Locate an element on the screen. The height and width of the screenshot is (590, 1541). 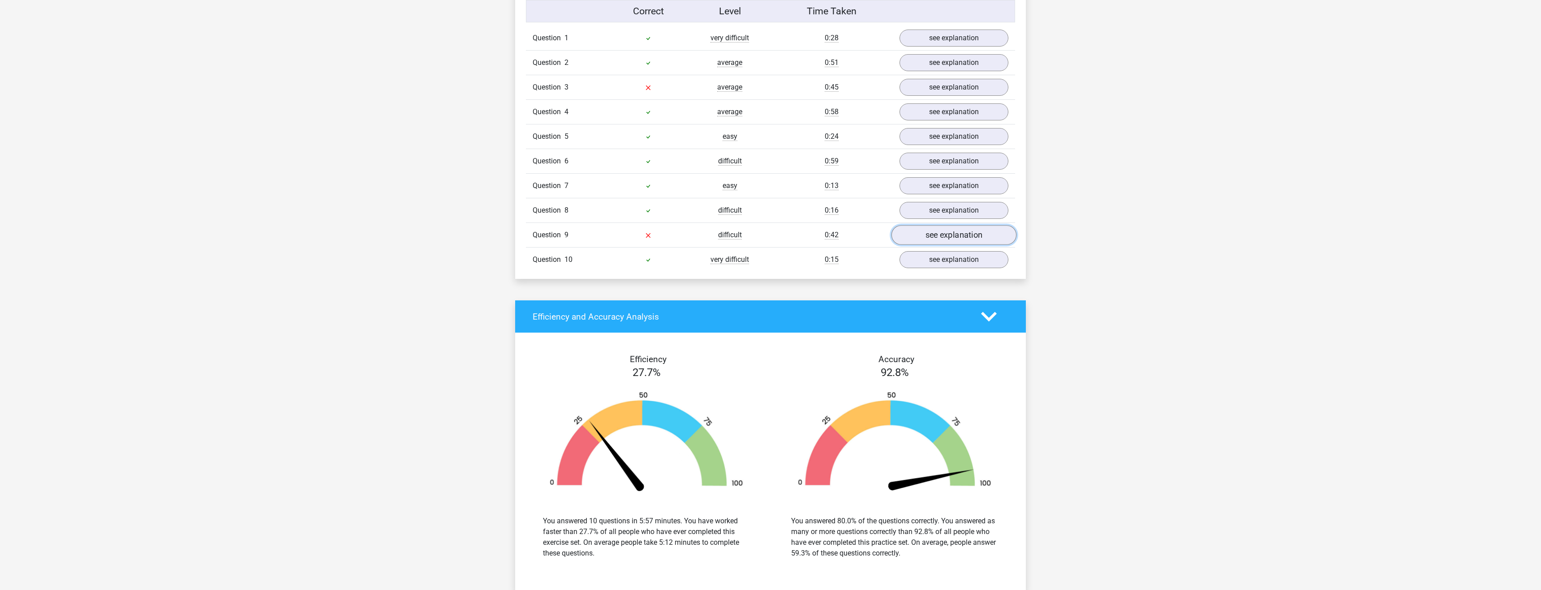
span: 0:45 is located at coordinates (832, 87).